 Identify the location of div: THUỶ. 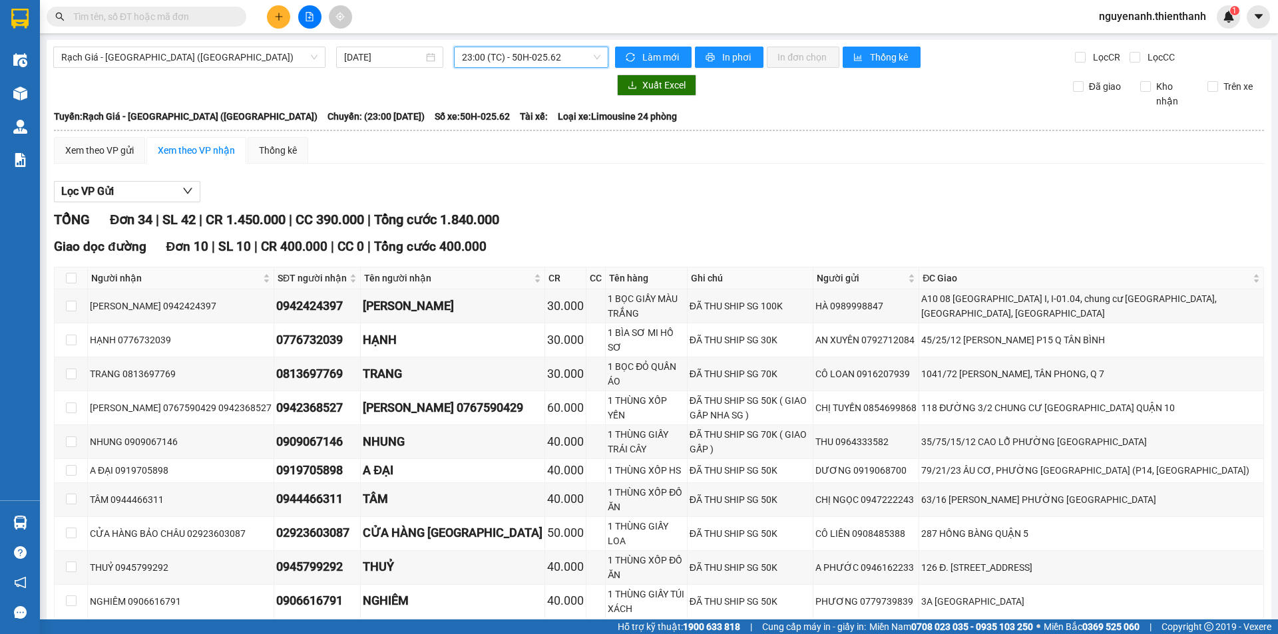
(453, 567).